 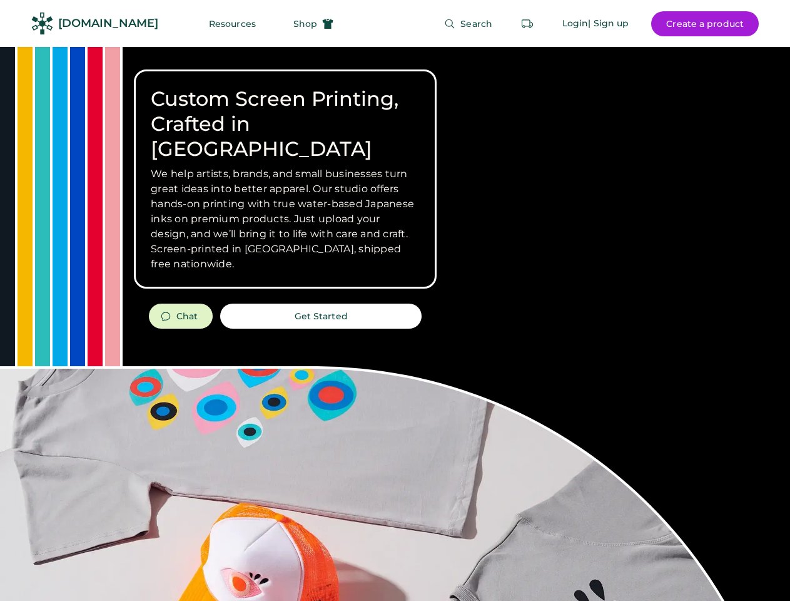 I want to click on span: Shop, so click(x=305, y=24).